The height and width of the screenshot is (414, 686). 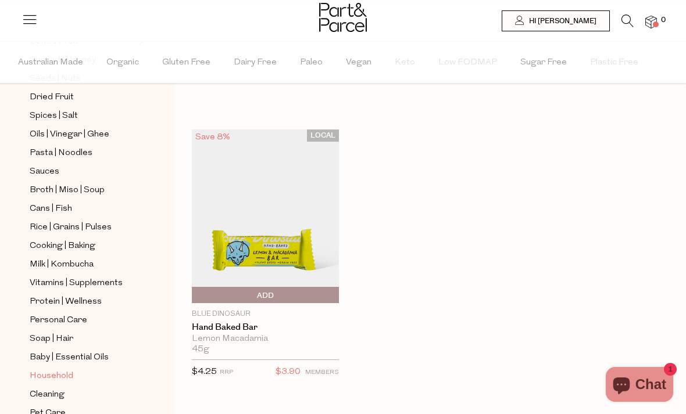 I want to click on span: Protein | Wellness, so click(x=66, y=302).